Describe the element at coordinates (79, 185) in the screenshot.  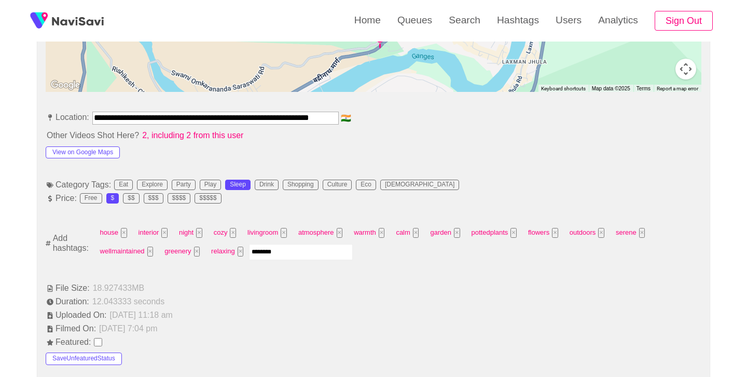
I see `span: Category Tags:` at that location.